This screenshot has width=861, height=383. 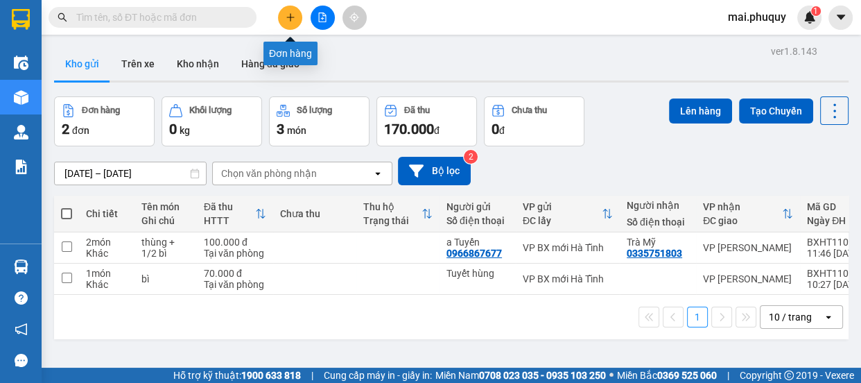 What do you see at coordinates (474, 253) in the screenshot?
I see `div: 0966867677` at bounding box center [474, 253].